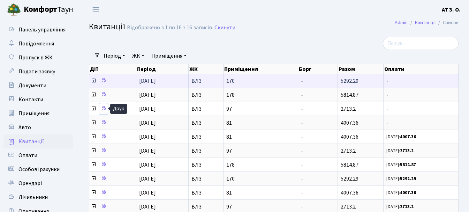 This screenshot has width=469, height=212. I want to click on a: Оплати, so click(38, 155).